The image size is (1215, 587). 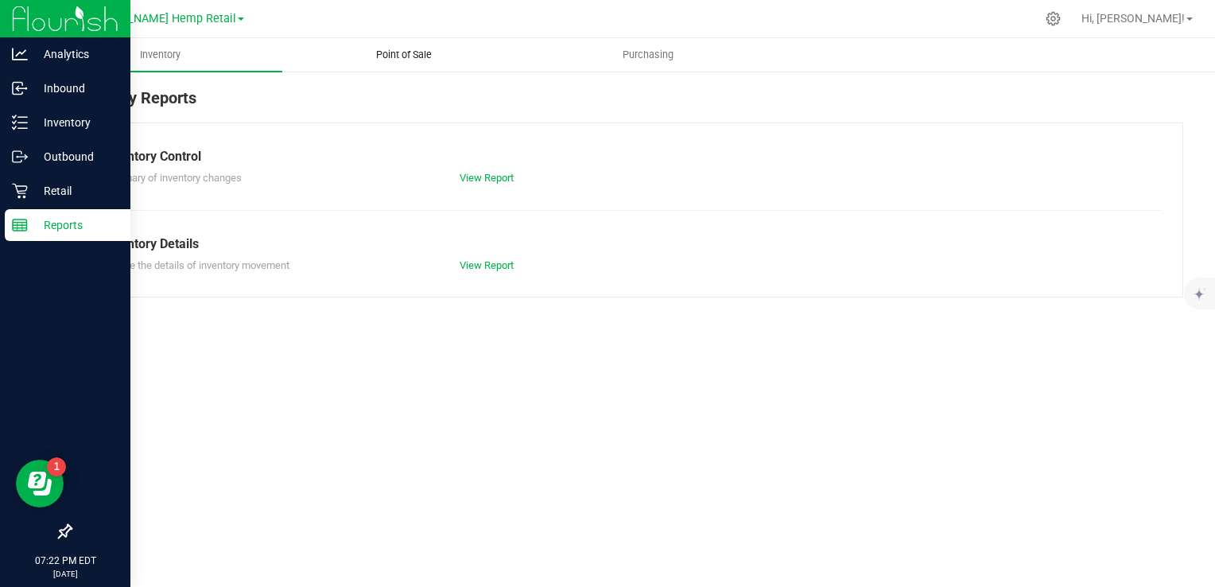 I want to click on span: Purchasing, so click(x=648, y=55).